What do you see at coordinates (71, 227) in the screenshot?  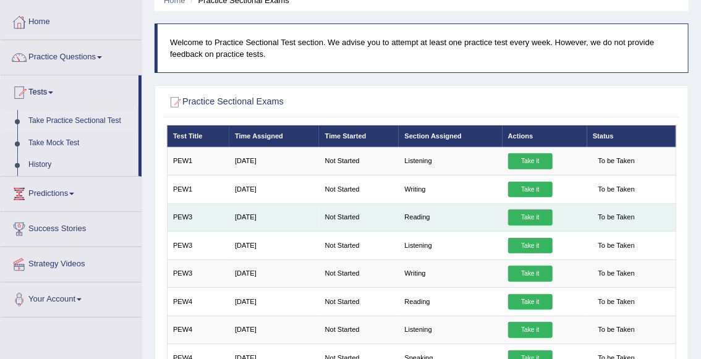 I see `a: Success Stories` at bounding box center [71, 227].